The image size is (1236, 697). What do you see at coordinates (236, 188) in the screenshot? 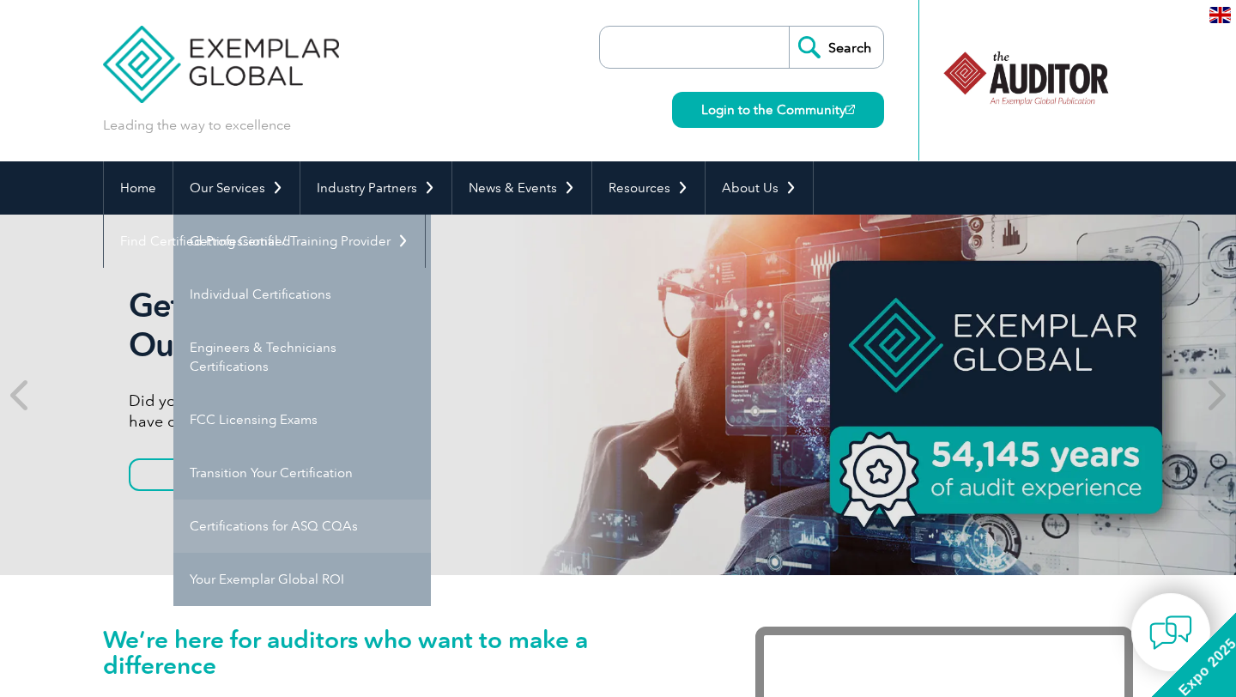
I see `a: Our Services` at bounding box center [236, 188].